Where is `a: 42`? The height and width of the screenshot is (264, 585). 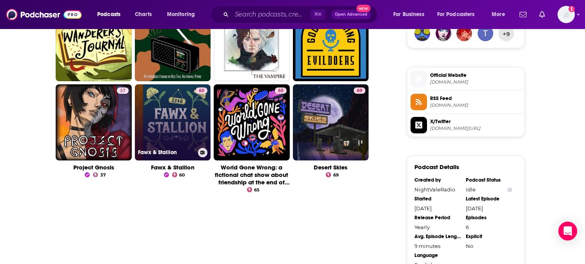 a: 42 is located at coordinates (331, 44).